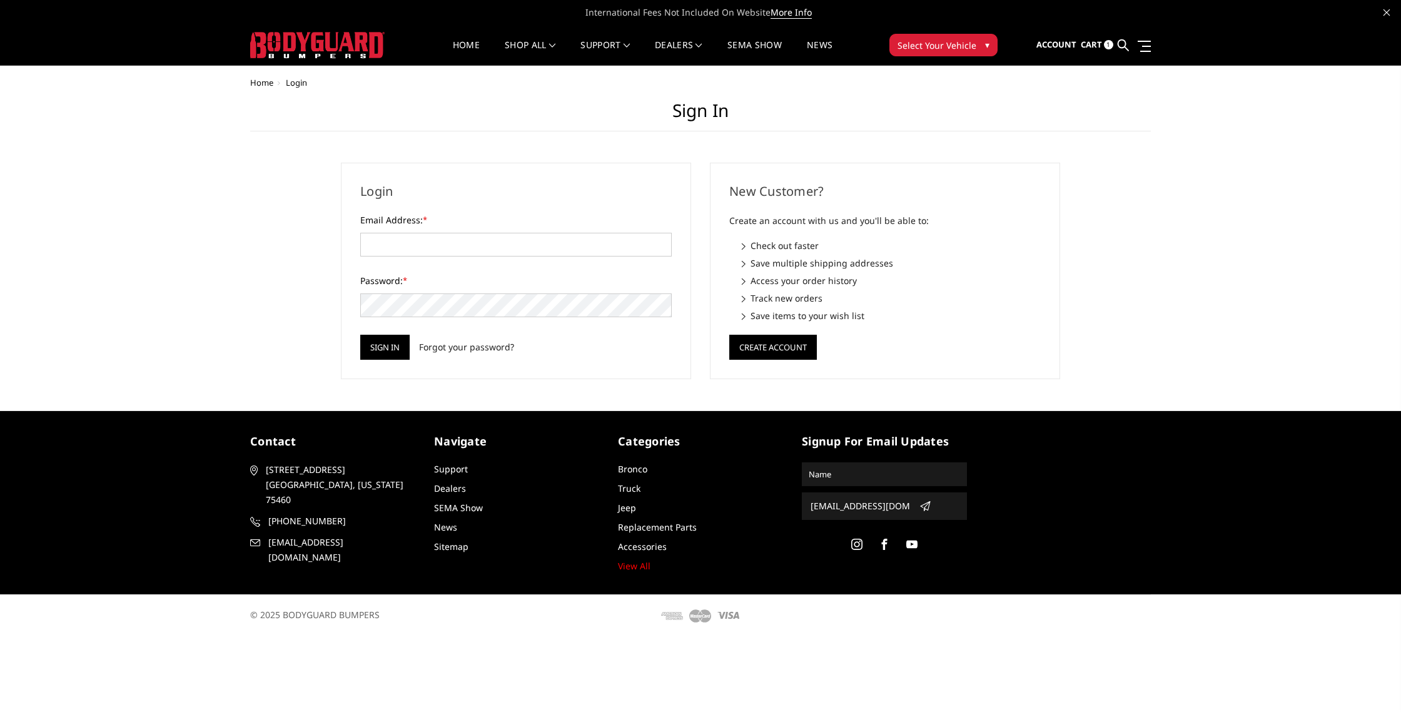 Image resolution: width=1401 pixels, height=712 pixels. Describe the element at coordinates (1056, 44) in the screenshot. I see `span: Account` at that location.